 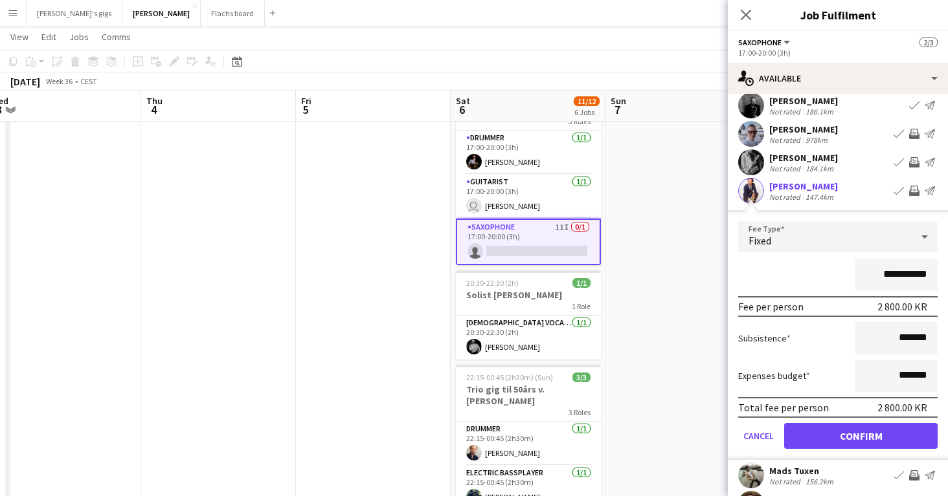 I want to click on button: Saxophone, so click(x=764, y=42).